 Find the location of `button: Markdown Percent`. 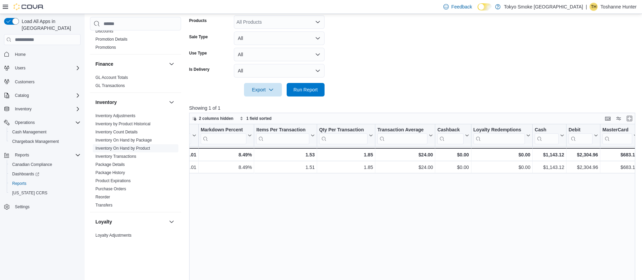

button: Markdown Percent is located at coordinates (226, 135).